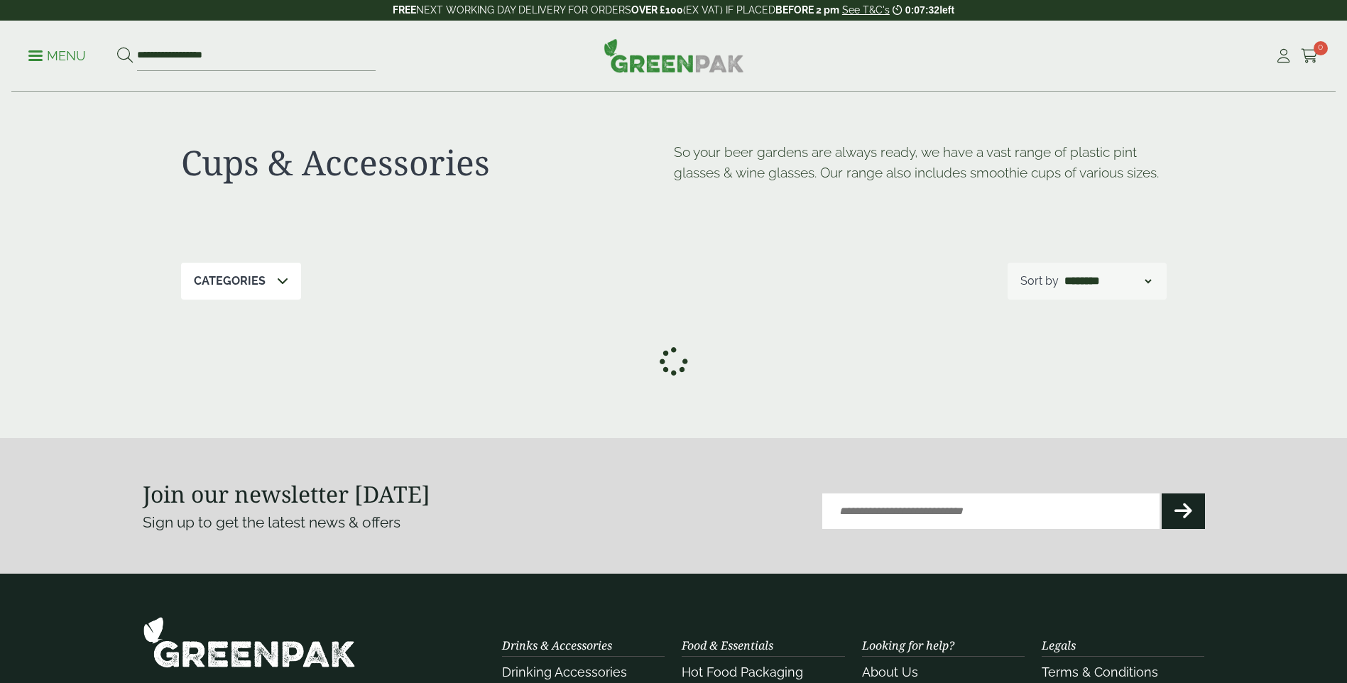  What do you see at coordinates (1108, 281) in the screenshot?
I see `select: Shop order` at bounding box center [1108, 281].